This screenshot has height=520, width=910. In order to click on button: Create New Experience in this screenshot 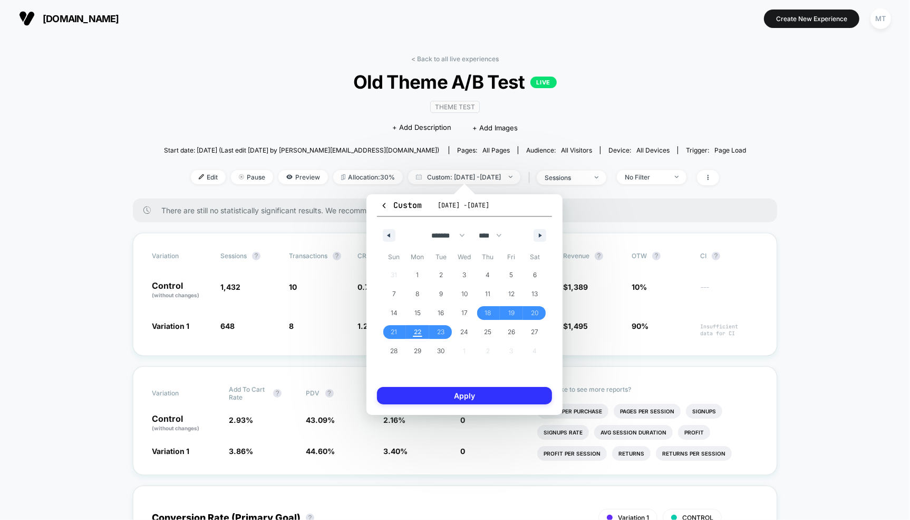, I will do `click(812, 18)`.